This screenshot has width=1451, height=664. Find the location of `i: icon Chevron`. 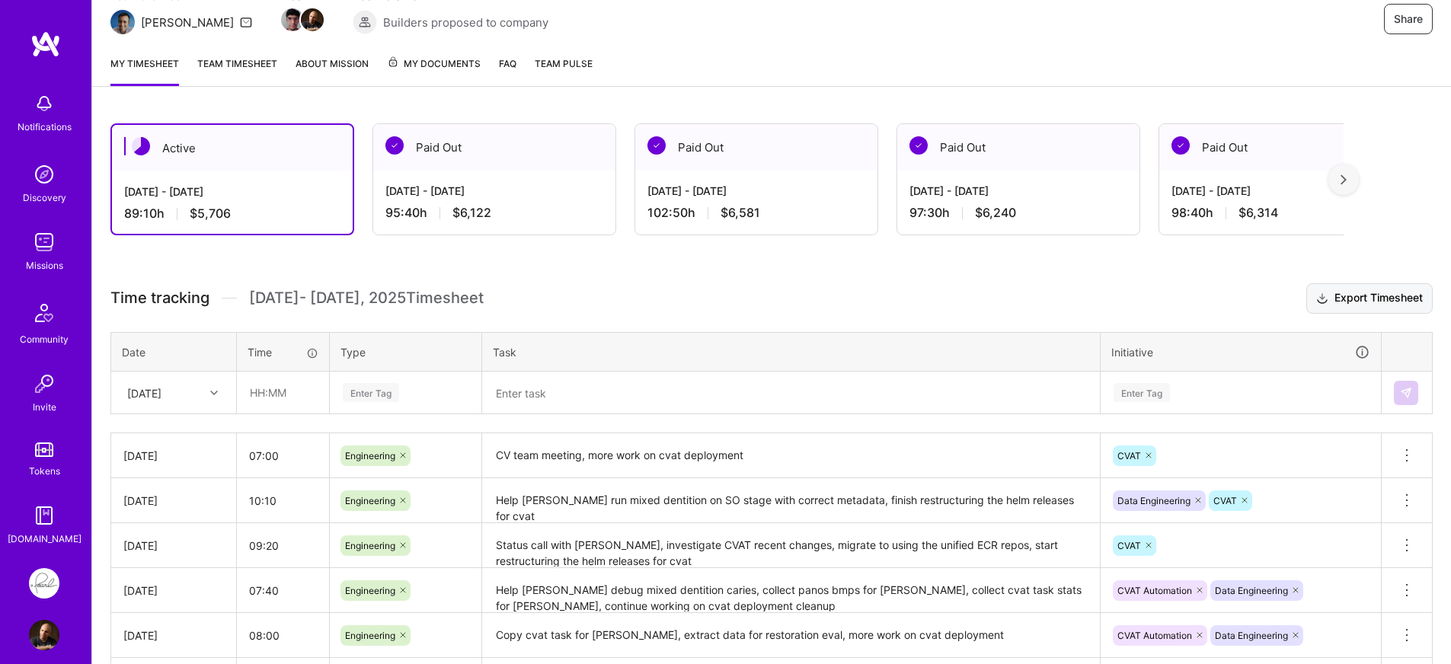

i: icon Chevron is located at coordinates (214, 393).